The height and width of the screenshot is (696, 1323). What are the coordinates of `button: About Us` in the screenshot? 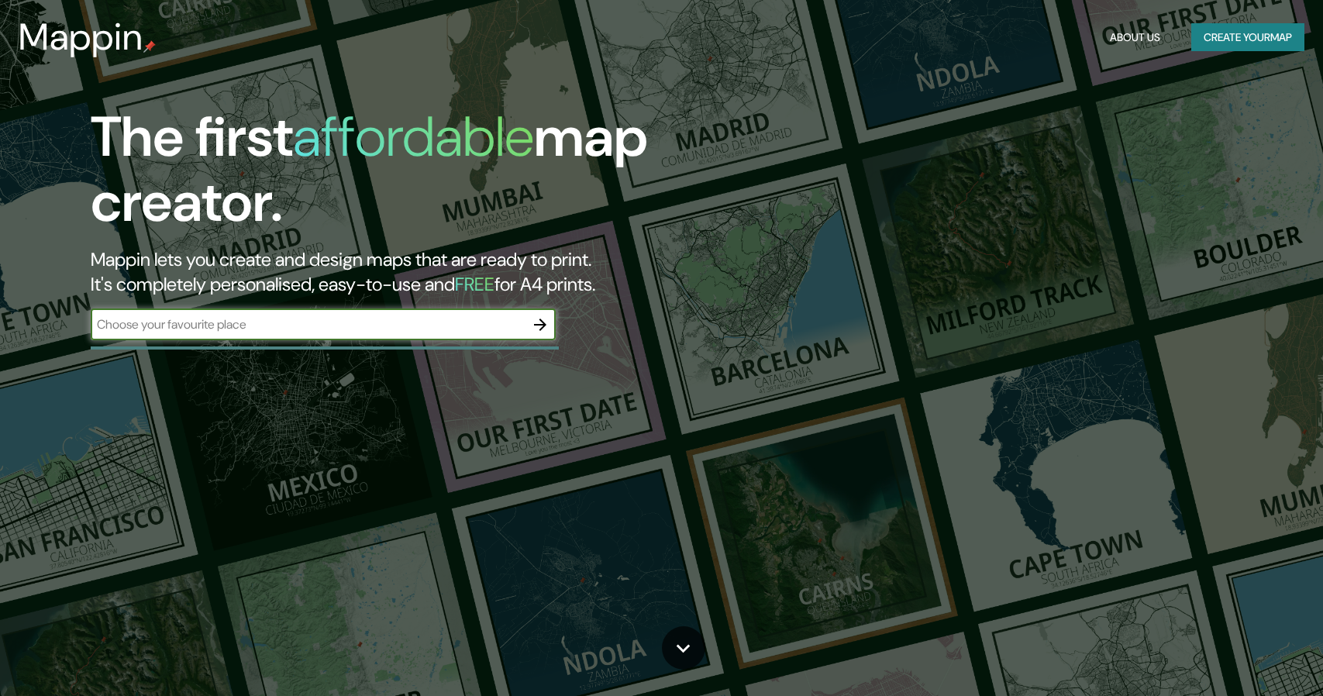 It's located at (1135, 37).